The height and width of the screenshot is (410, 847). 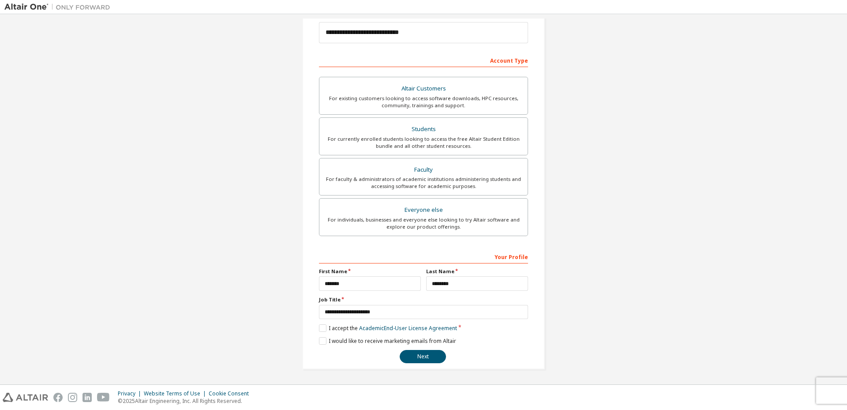 I want to click on img: altair_logo.svg, so click(x=25, y=397).